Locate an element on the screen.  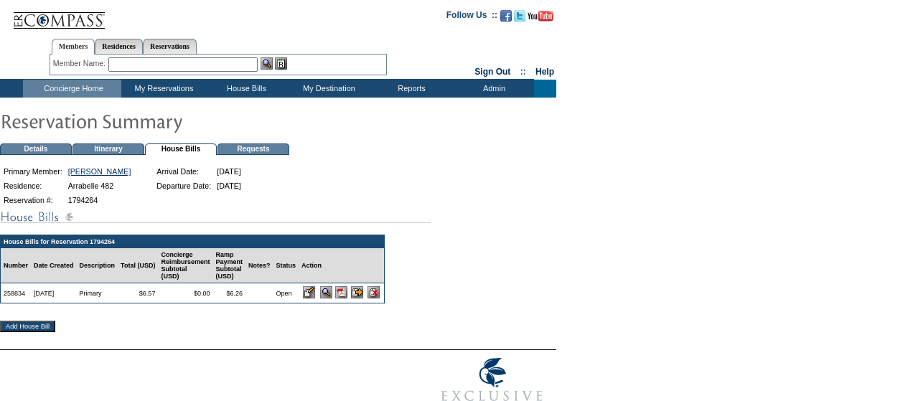
td: Concierge Home is located at coordinates (72, 88).